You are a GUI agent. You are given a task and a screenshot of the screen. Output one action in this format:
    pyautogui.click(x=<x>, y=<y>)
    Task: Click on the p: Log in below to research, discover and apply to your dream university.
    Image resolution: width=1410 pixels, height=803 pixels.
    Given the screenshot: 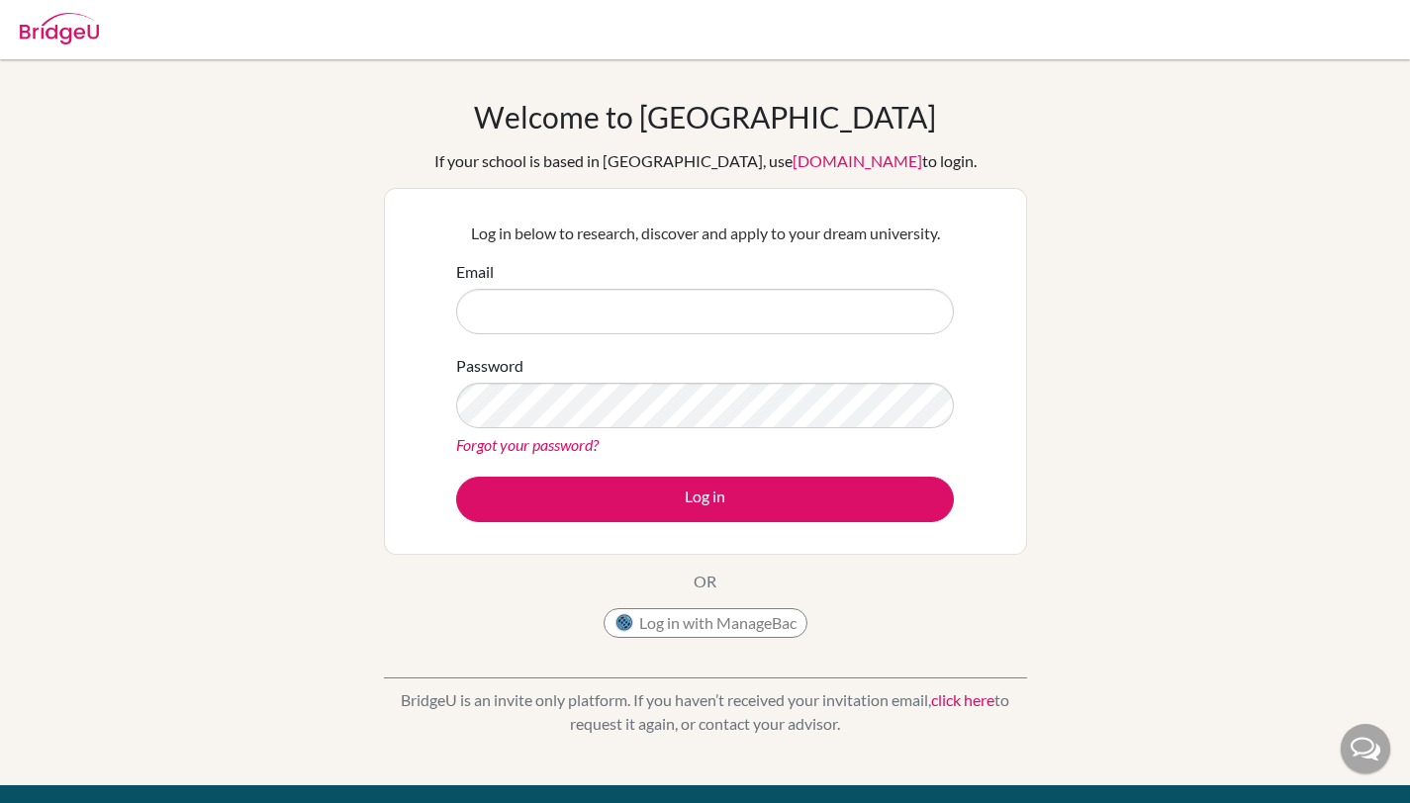 What is the action you would take?
    pyautogui.click(x=705, y=234)
    